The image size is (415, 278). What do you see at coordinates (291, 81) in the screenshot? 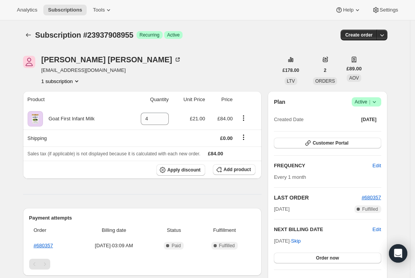
I see `span: LTV` at bounding box center [291, 81].